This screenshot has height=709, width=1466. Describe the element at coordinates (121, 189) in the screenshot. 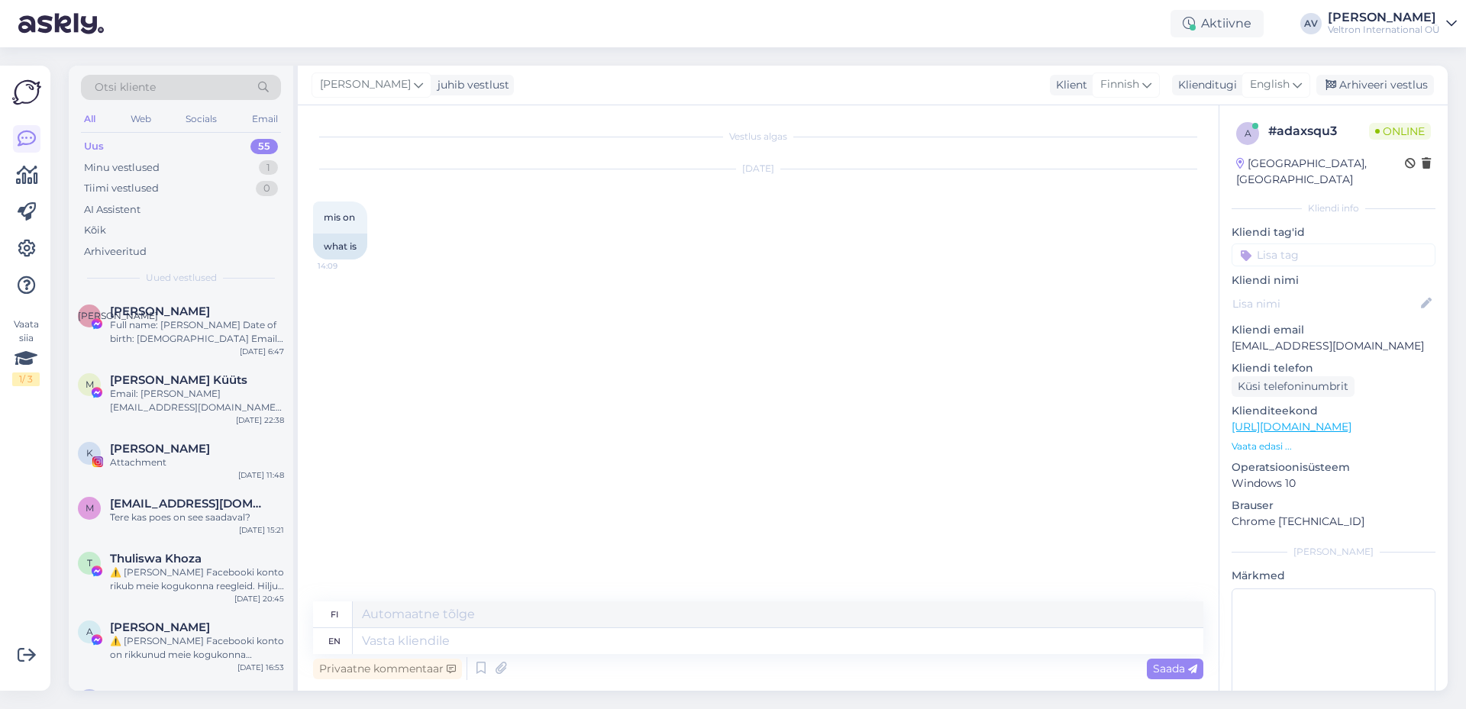

I see `div: Tiimi vestlused` at that location.